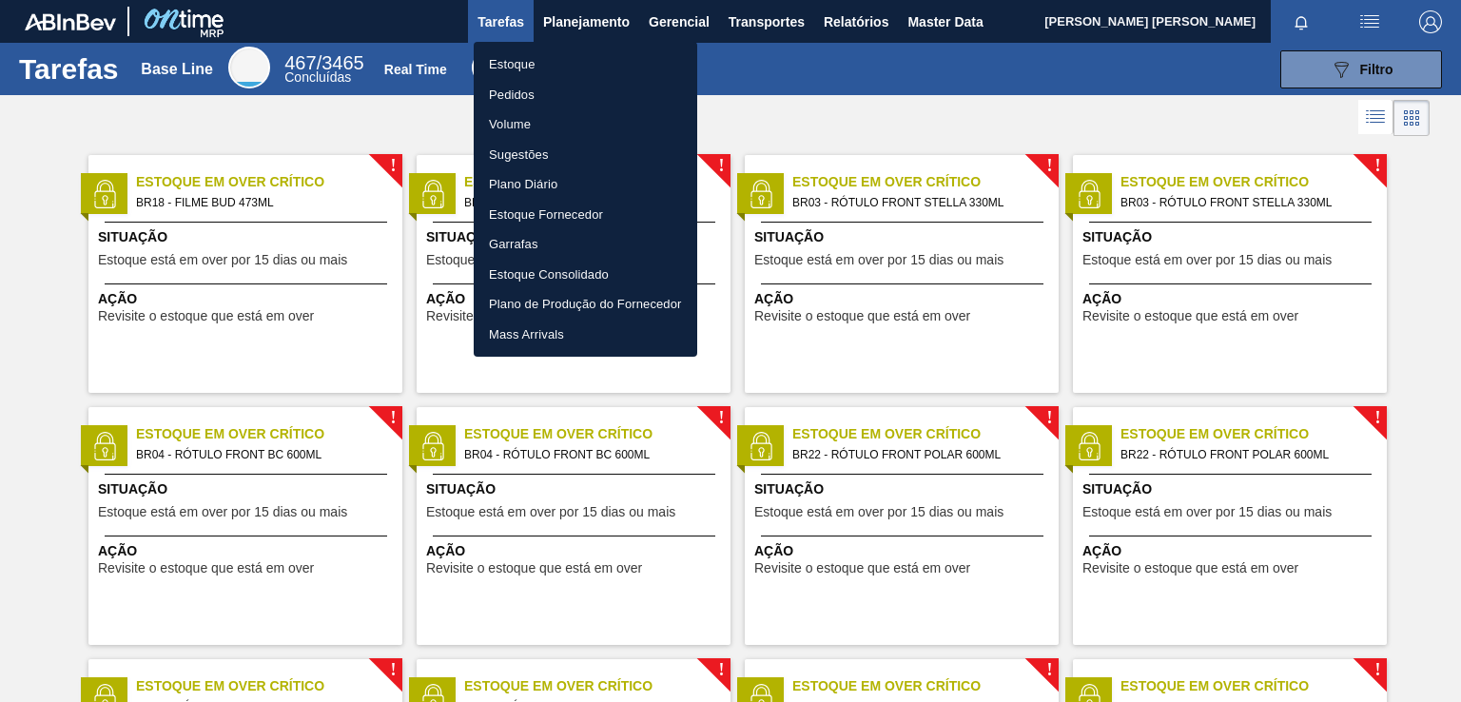 The image size is (1461, 702). I want to click on a: Sugestões, so click(585, 155).